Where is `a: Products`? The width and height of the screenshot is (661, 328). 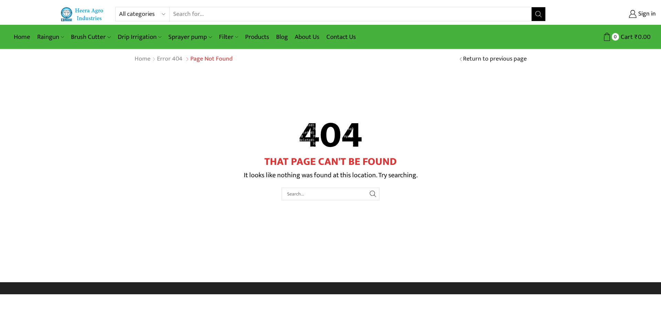 a: Products is located at coordinates (257, 37).